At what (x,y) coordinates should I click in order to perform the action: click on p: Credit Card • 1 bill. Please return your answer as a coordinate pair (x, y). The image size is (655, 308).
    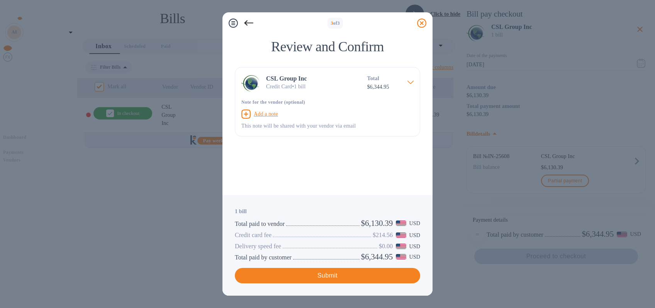
    Looking at the image, I should click on (313, 86).